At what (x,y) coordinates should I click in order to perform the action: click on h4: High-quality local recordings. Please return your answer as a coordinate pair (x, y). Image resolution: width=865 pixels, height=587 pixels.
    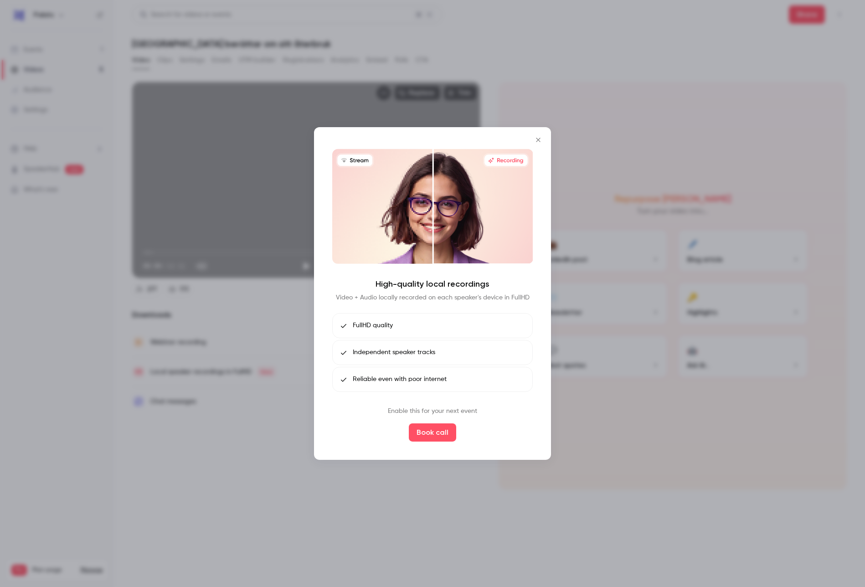
    Looking at the image, I should click on (432, 284).